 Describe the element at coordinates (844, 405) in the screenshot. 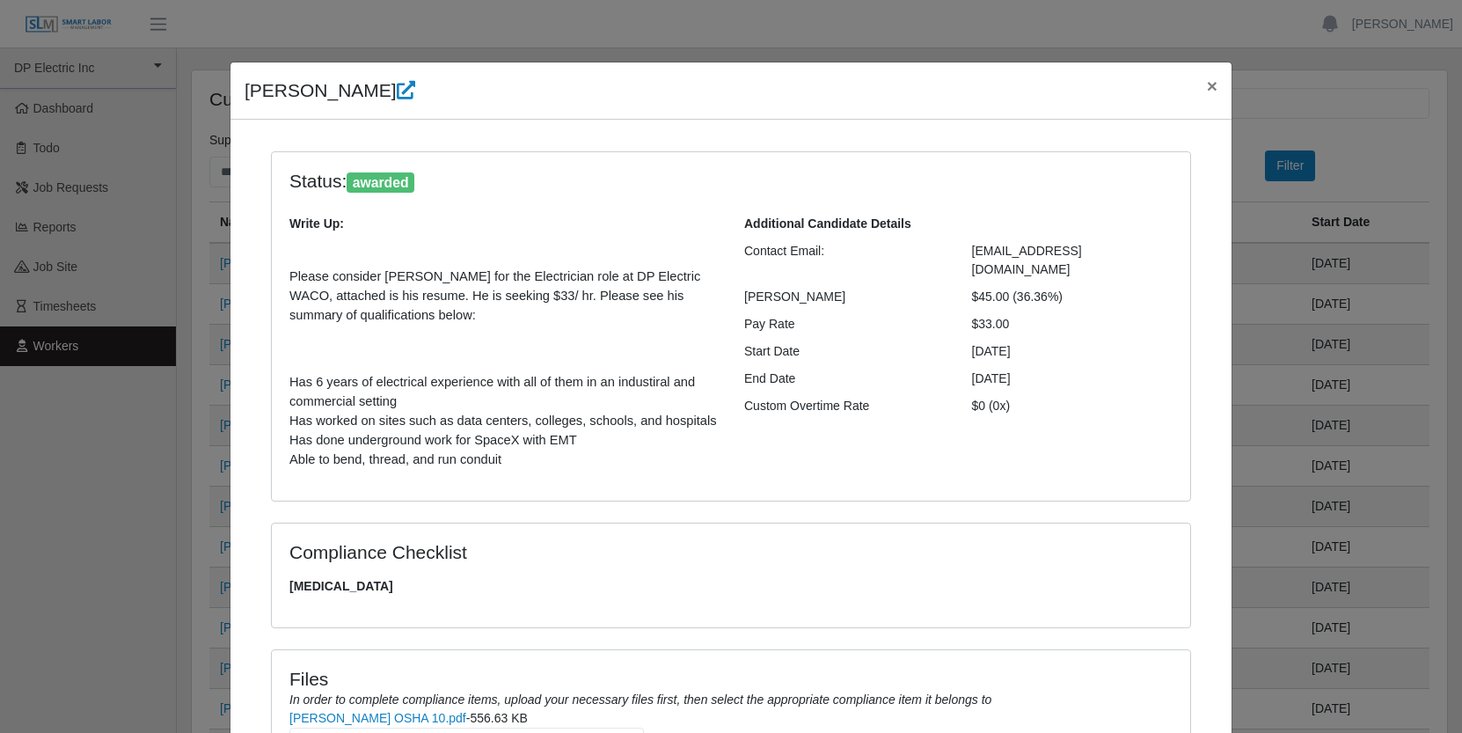

I see `div: Custom Overtime Rate` at that location.